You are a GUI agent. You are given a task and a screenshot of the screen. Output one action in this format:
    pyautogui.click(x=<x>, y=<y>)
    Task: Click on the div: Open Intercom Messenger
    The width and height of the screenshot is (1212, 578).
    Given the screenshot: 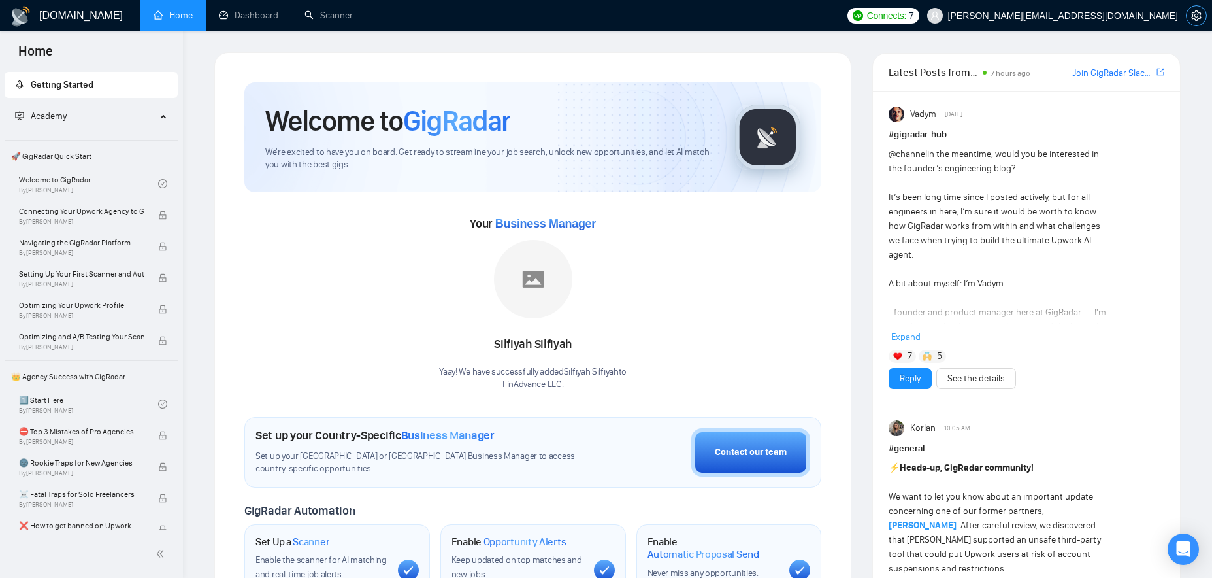 What is the action you would take?
    pyautogui.click(x=1183, y=549)
    